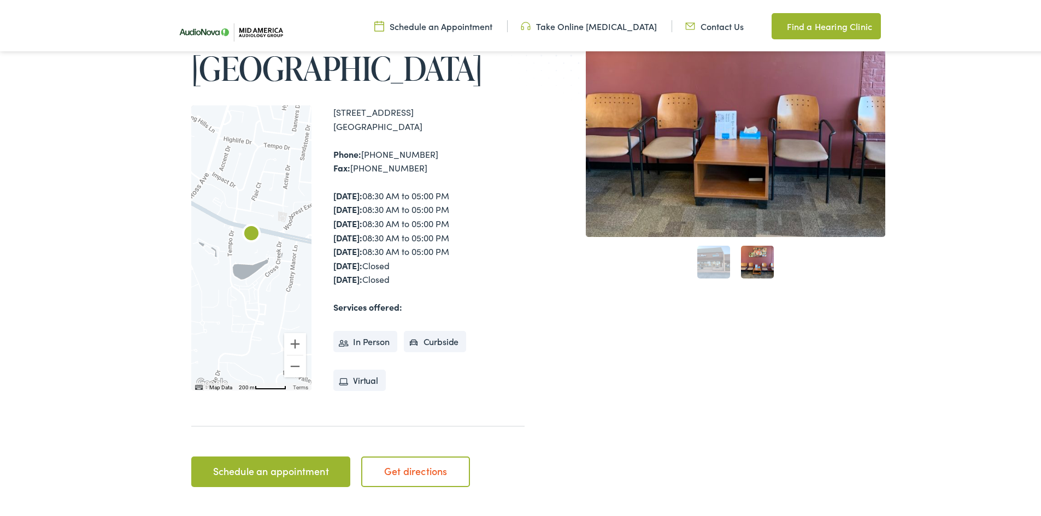 This screenshot has width=1041, height=516. What do you see at coordinates (262, 385) in the screenshot?
I see `button: Map Scale: 200 m per 54 pixels` at bounding box center [262, 385].